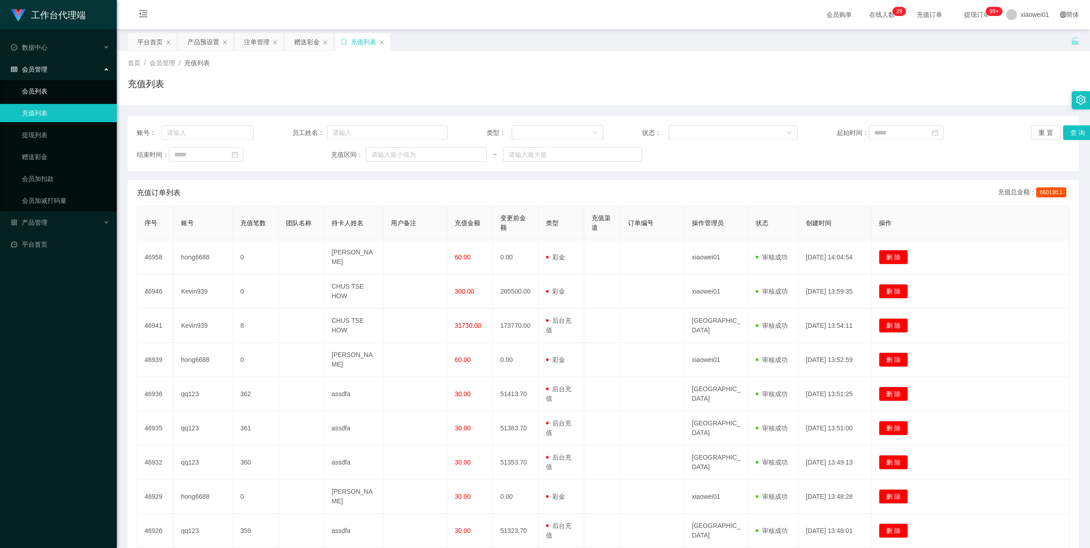 This screenshot has height=548, width=1090. What do you see at coordinates (344, 42) in the screenshot?
I see `i: 图标: sync` at bounding box center [344, 42].